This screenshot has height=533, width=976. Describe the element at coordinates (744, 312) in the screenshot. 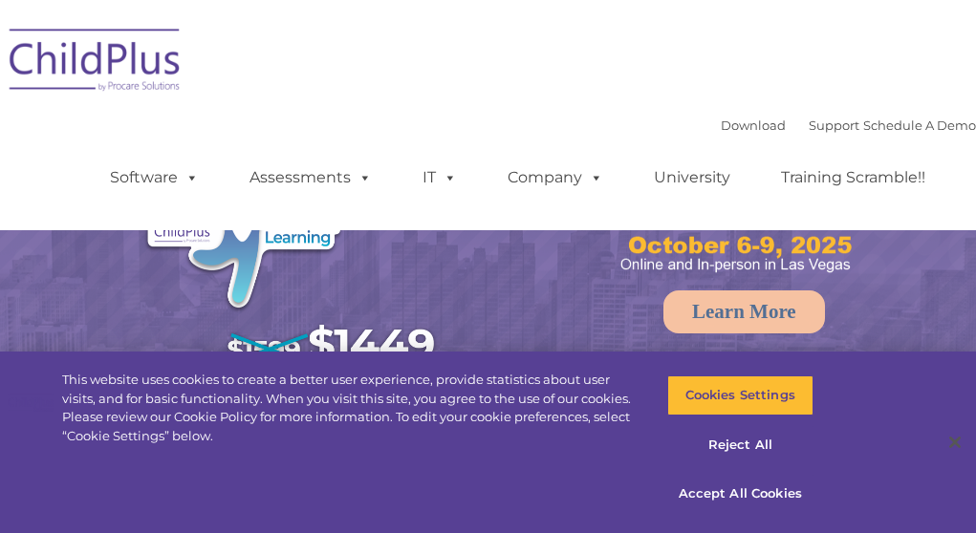

I see `a: Learn More` at that location.